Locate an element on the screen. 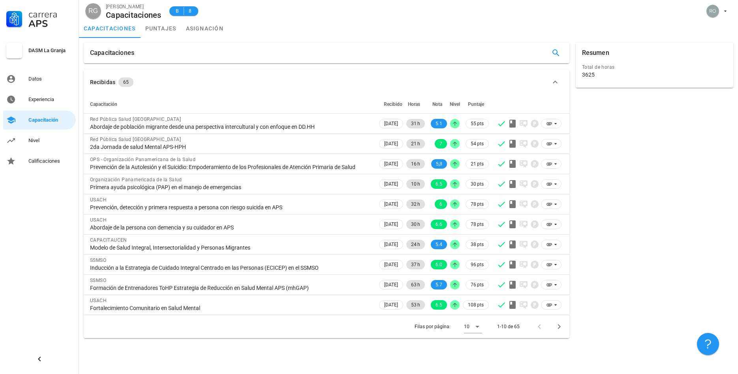 This screenshot has height=374, width=738. span: 38 pts is located at coordinates (477, 244).